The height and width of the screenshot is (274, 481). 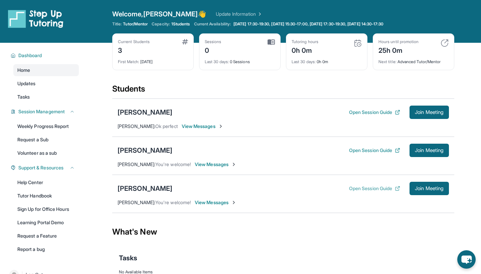 What do you see at coordinates (36, 19) in the screenshot?
I see `img: logo` at bounding box center [36, 19].